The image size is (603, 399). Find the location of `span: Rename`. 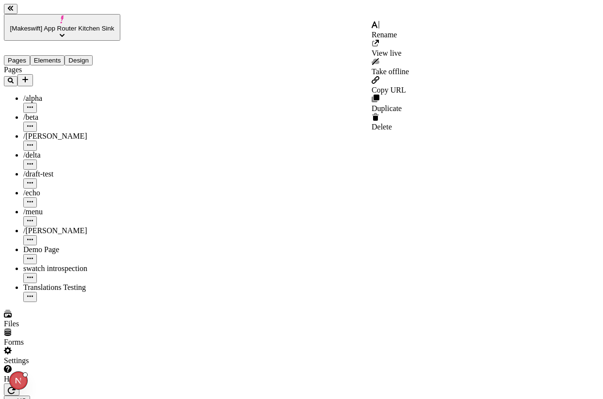

span: Rename is located at coordinates (384, 34).